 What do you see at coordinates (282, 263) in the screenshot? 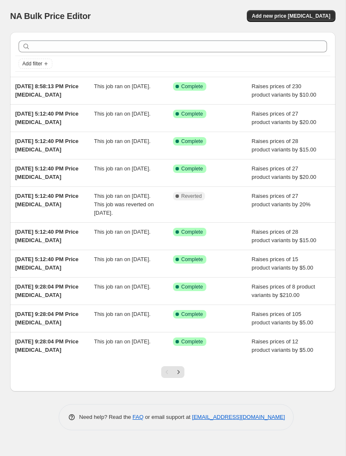
I see `span: Raises prices of 15 product variants by $5.00` at bounding box center [282, 263].